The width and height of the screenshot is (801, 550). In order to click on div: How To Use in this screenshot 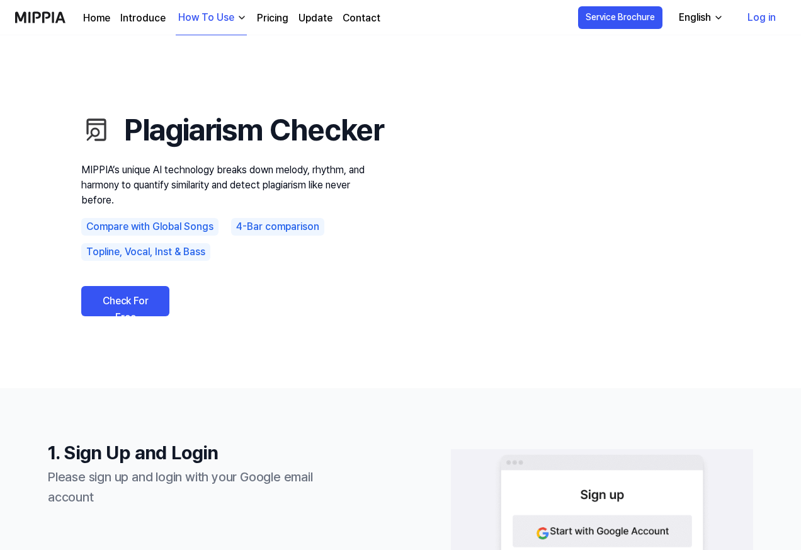, I will do `click(206, 18)`.